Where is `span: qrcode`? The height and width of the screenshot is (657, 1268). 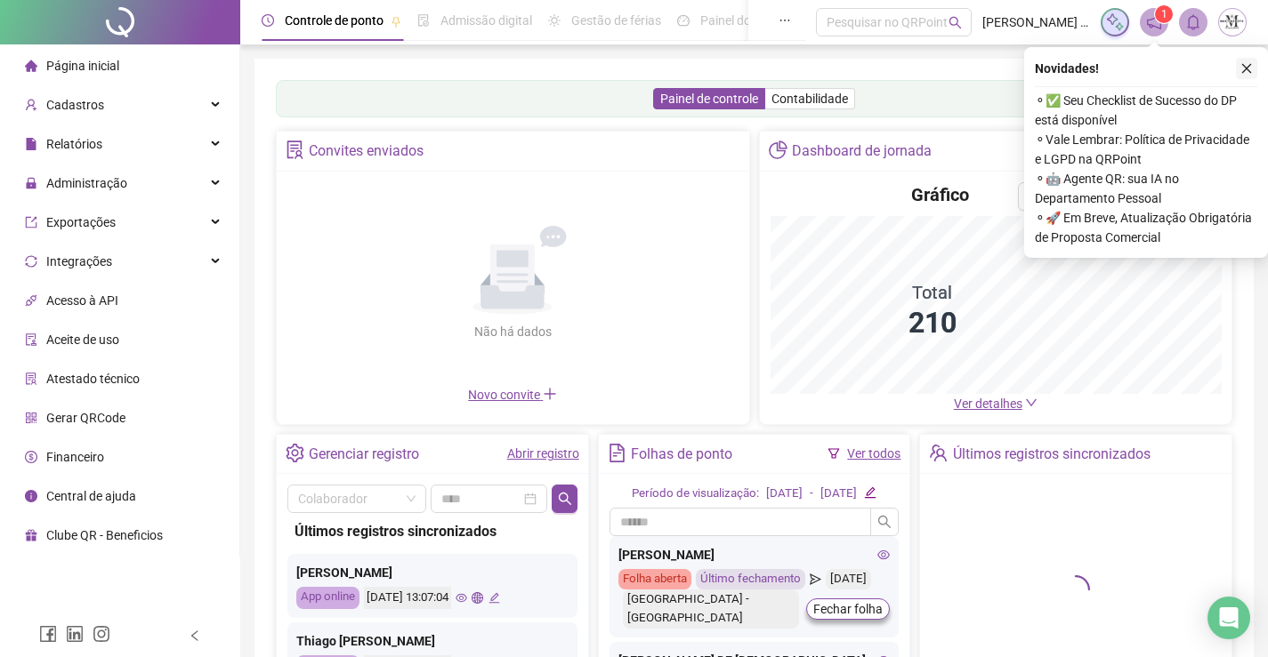
span: qrcode is located at coordinates (31, 418).